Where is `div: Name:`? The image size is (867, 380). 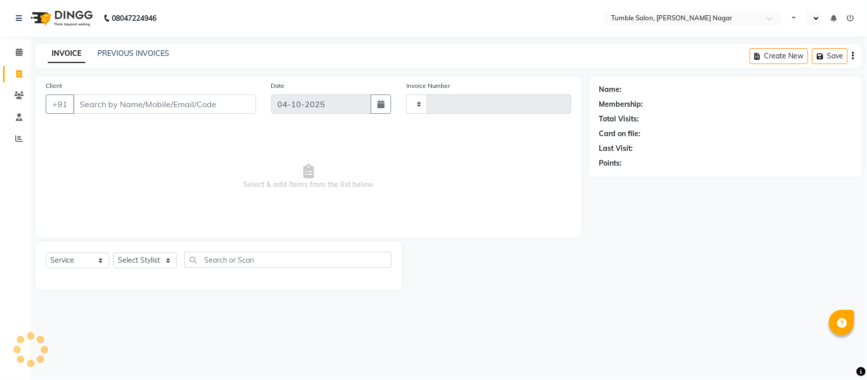 div: Name: is located at coordinates (611, 89).